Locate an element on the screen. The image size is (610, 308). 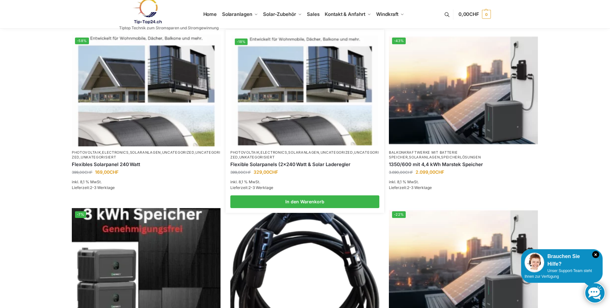
span: Solaranlagen is located at coordinates (237, 14).